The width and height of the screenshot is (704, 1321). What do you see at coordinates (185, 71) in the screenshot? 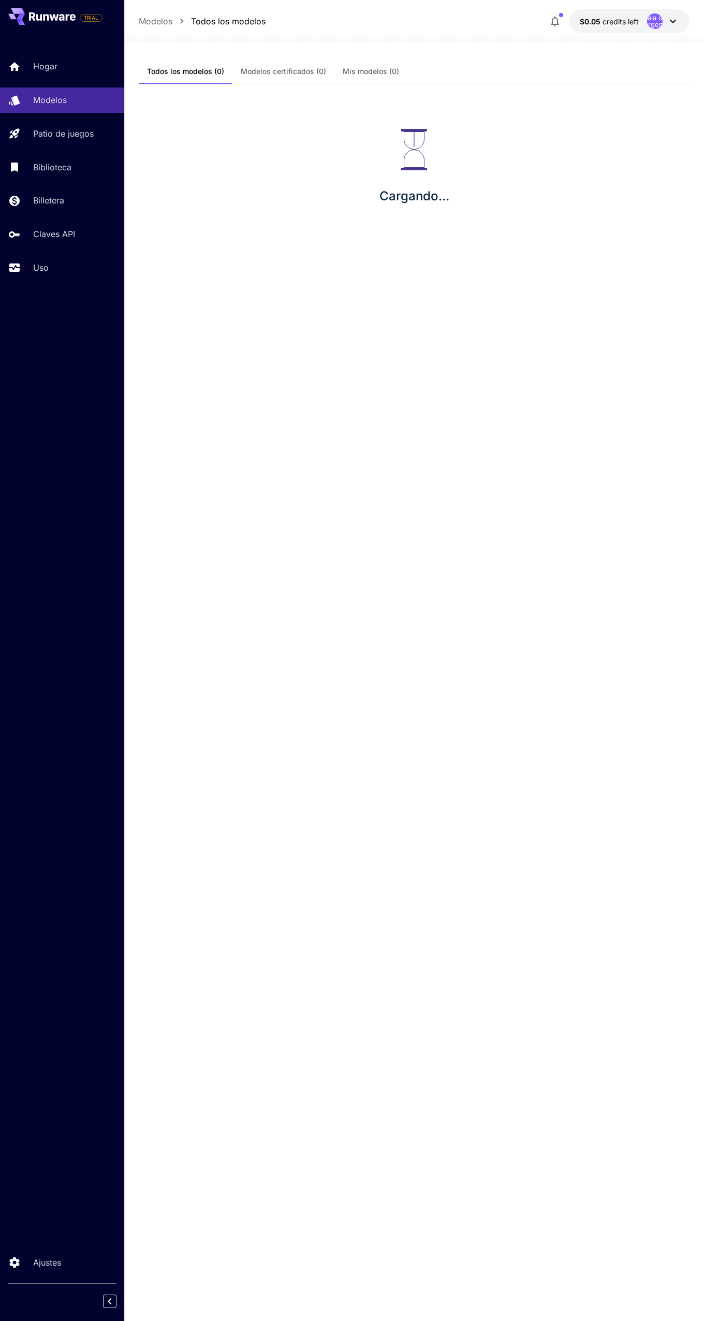
I see `font: Todos los modelos (0)` at bounding box center [185, 71].